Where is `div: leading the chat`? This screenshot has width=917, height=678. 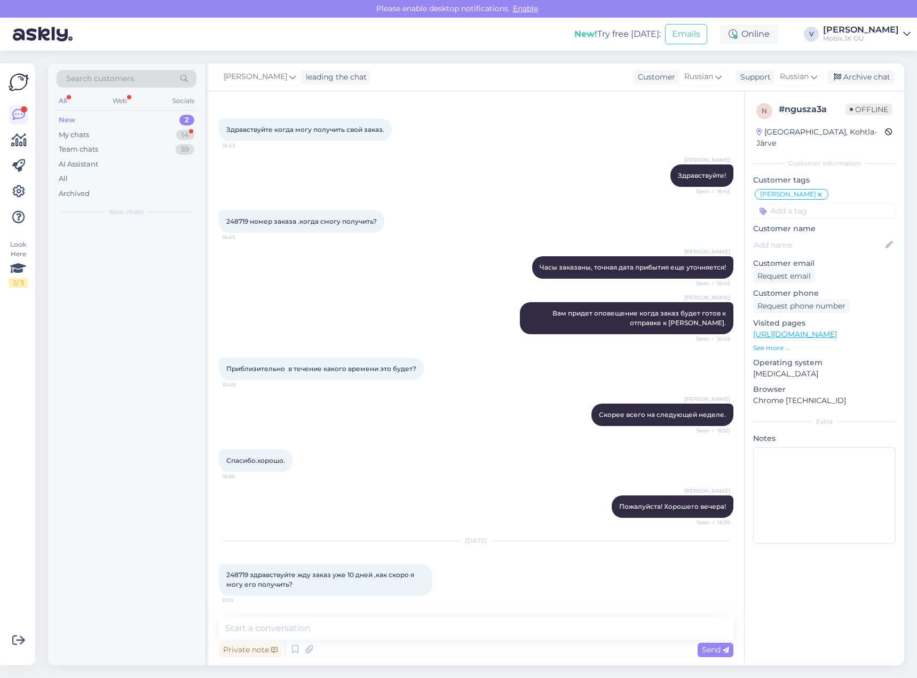
div: leading the chat is located at coordinates (334, 77).